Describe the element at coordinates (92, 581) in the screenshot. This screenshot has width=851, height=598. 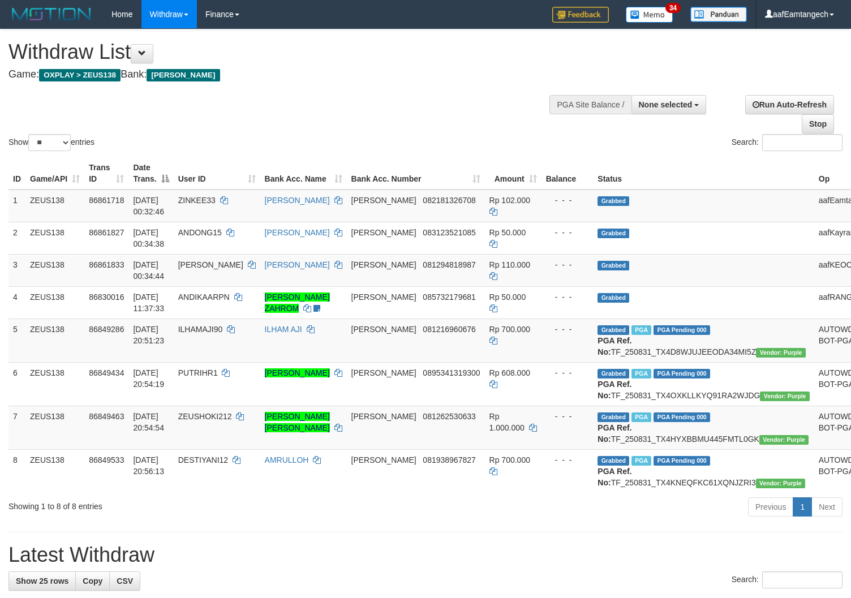
I see `span: Copy` at that location.